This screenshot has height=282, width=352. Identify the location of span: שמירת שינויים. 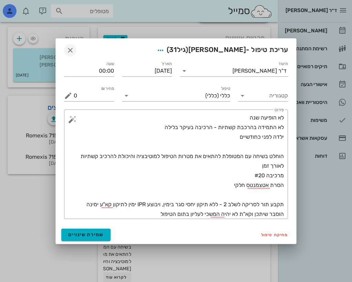
(86, 234).